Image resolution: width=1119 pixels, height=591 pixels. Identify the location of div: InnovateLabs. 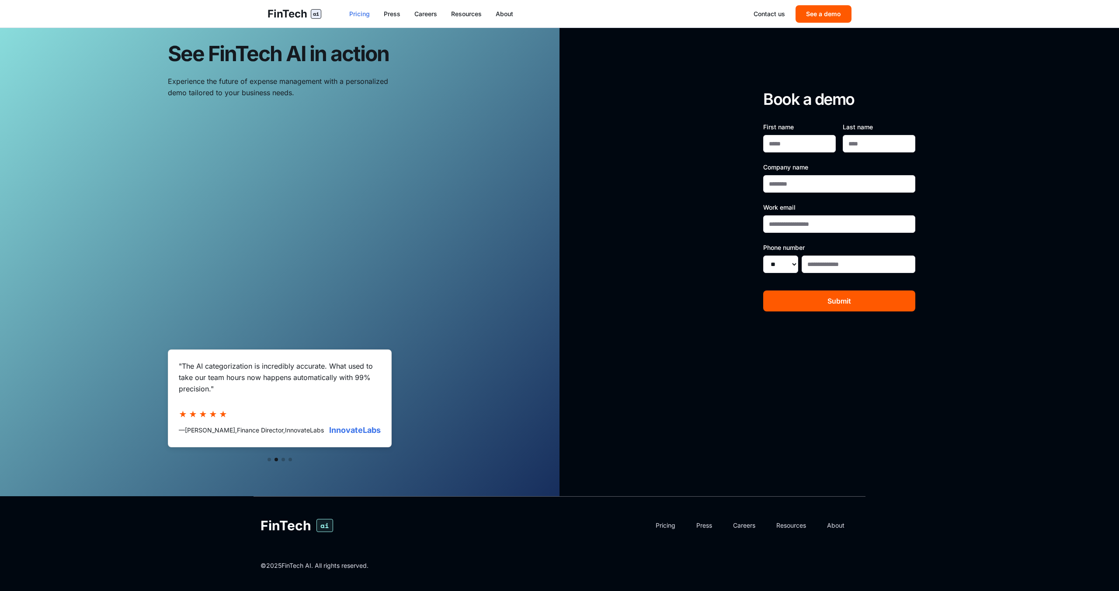
(355, 431).